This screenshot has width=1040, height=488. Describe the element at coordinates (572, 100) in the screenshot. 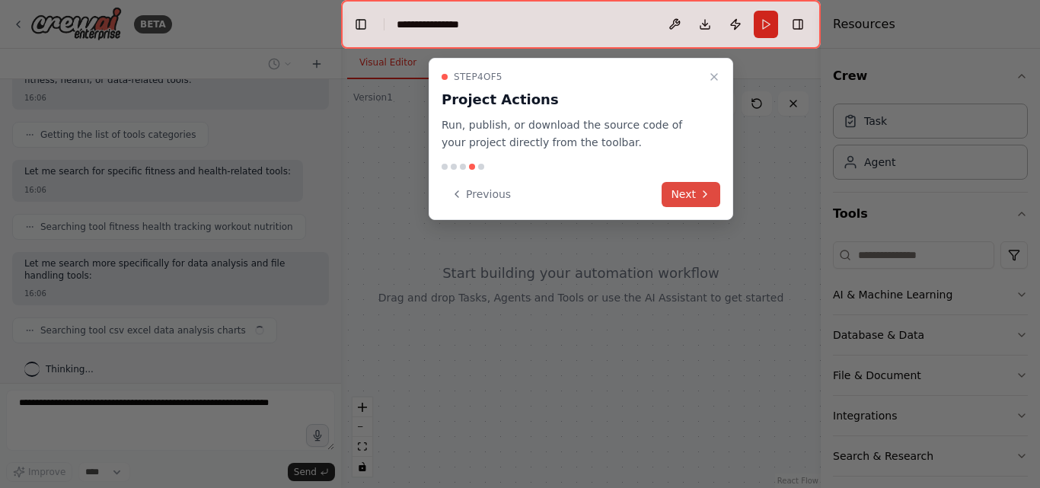

I see `h3: Project Actions` at that location.